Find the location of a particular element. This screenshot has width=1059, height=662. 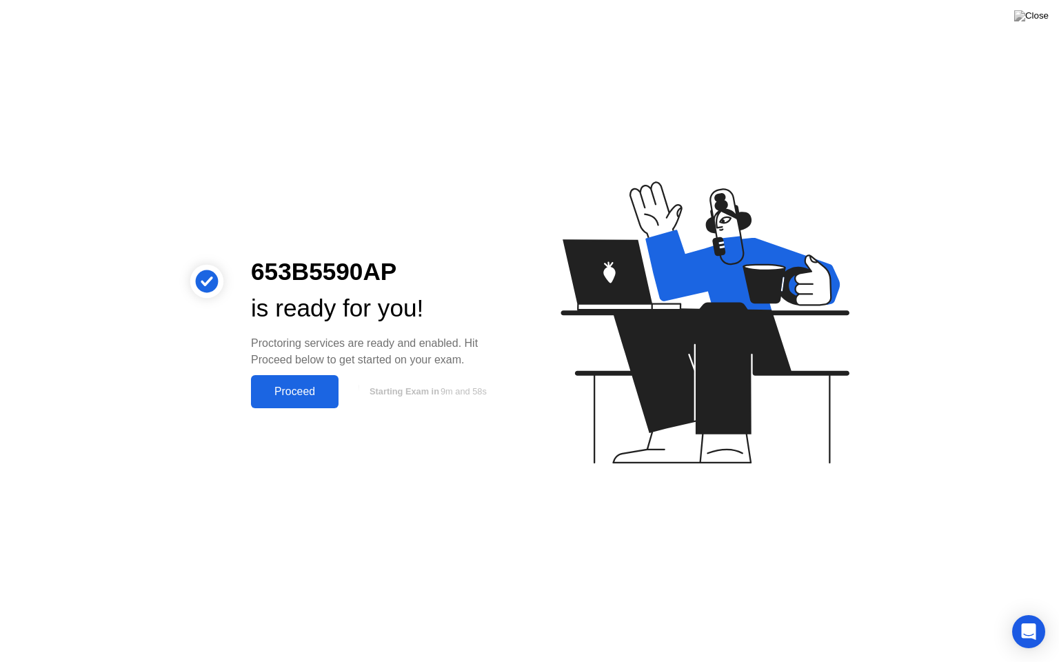

div: is ready for you! is located at coordinates (379, 308).